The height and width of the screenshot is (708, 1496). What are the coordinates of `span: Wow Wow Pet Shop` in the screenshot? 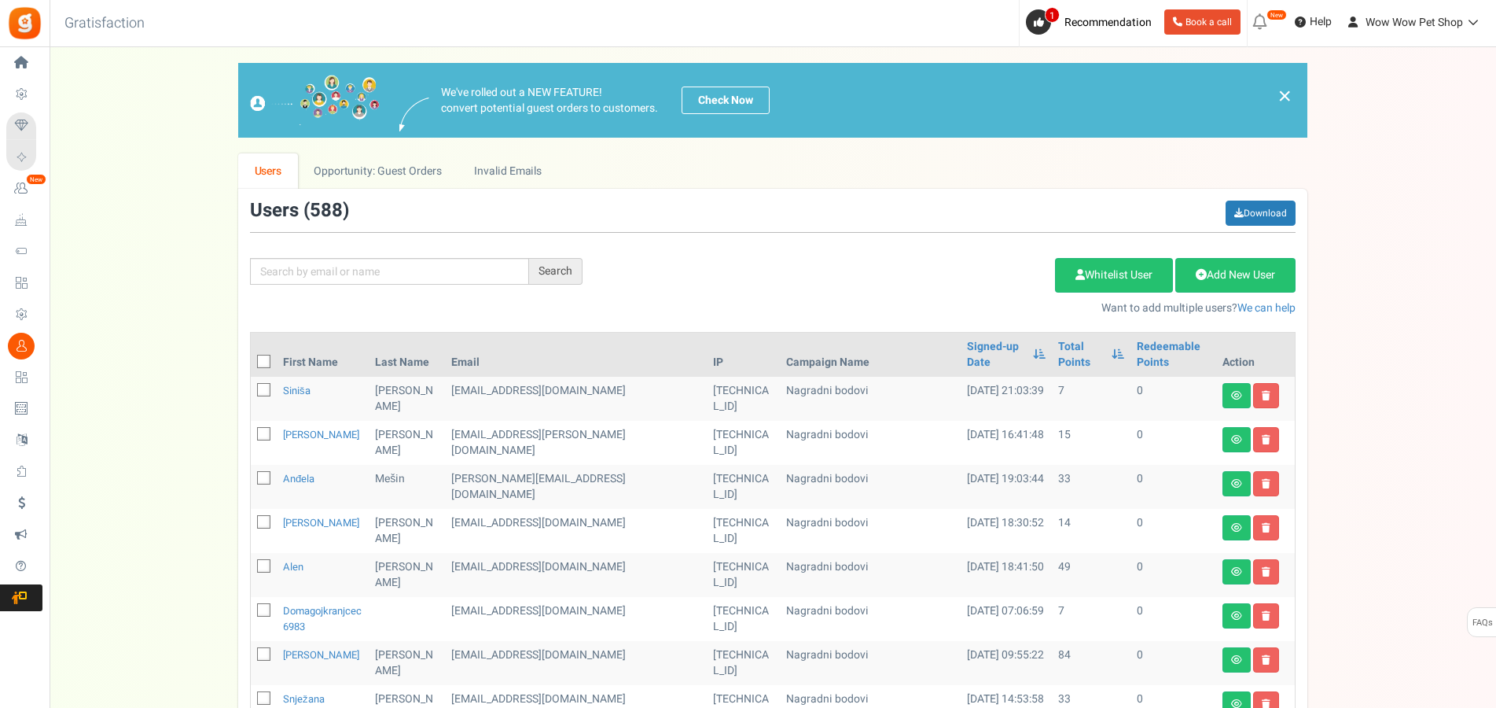 It's located at (1414, 22).